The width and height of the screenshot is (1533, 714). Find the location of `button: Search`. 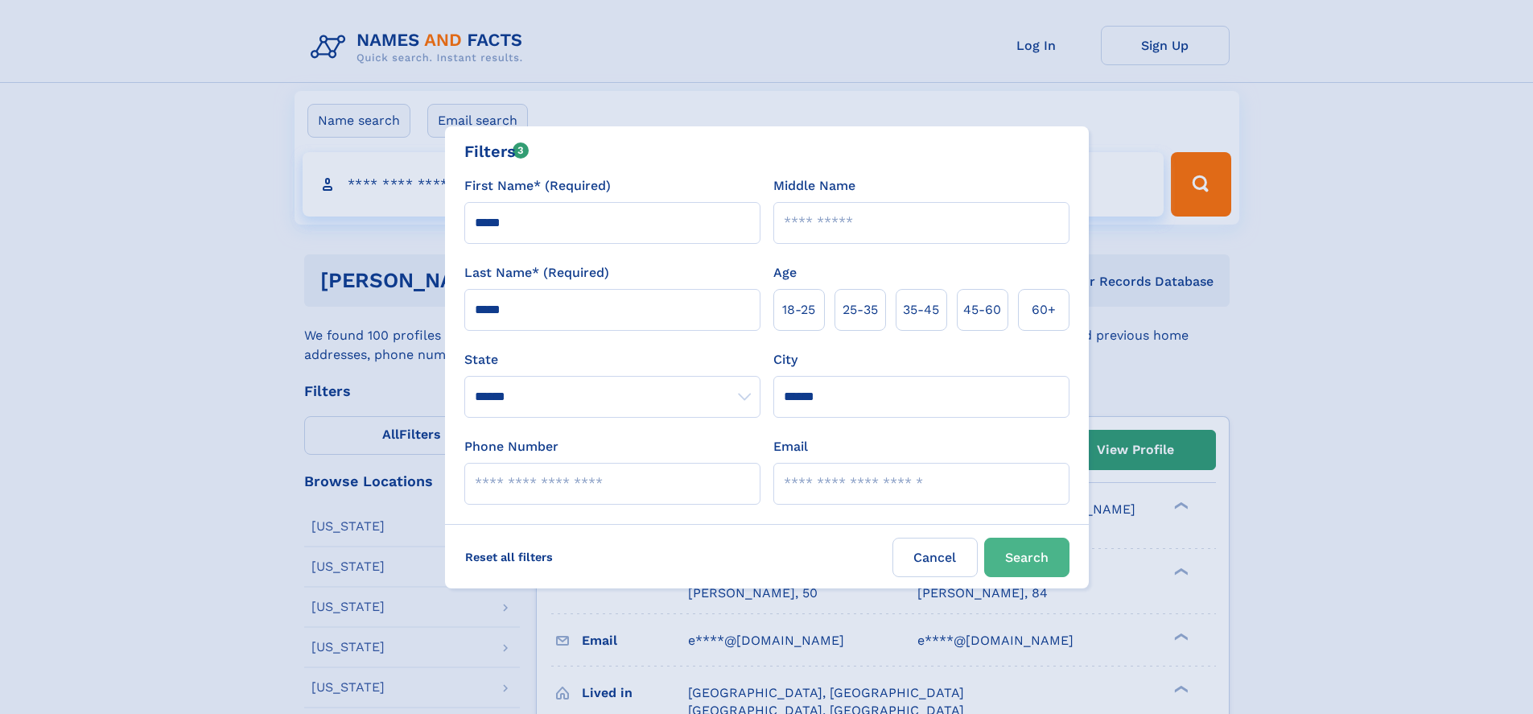

button: Search is located at coordinates (1027, 557).